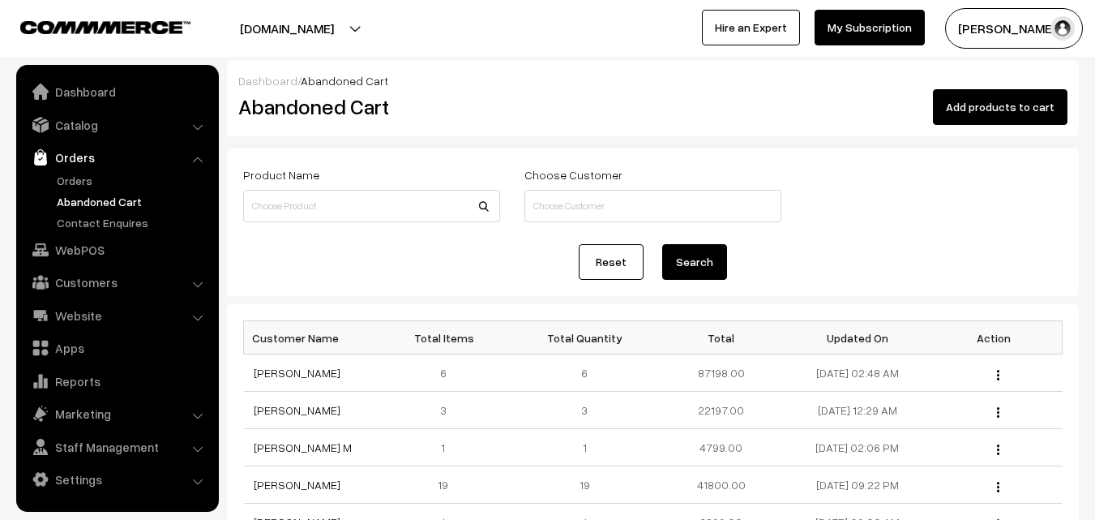 The image size is (1095, 520). What do you see at coordinates (371, 206) in the screenshot?
I see `input: Choose Product` at bounding box center [371, 206].